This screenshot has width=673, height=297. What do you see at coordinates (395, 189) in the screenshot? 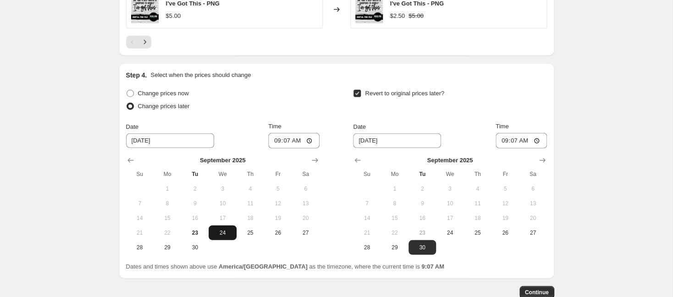
I see `span: 1` at bounding box center [395, 189].